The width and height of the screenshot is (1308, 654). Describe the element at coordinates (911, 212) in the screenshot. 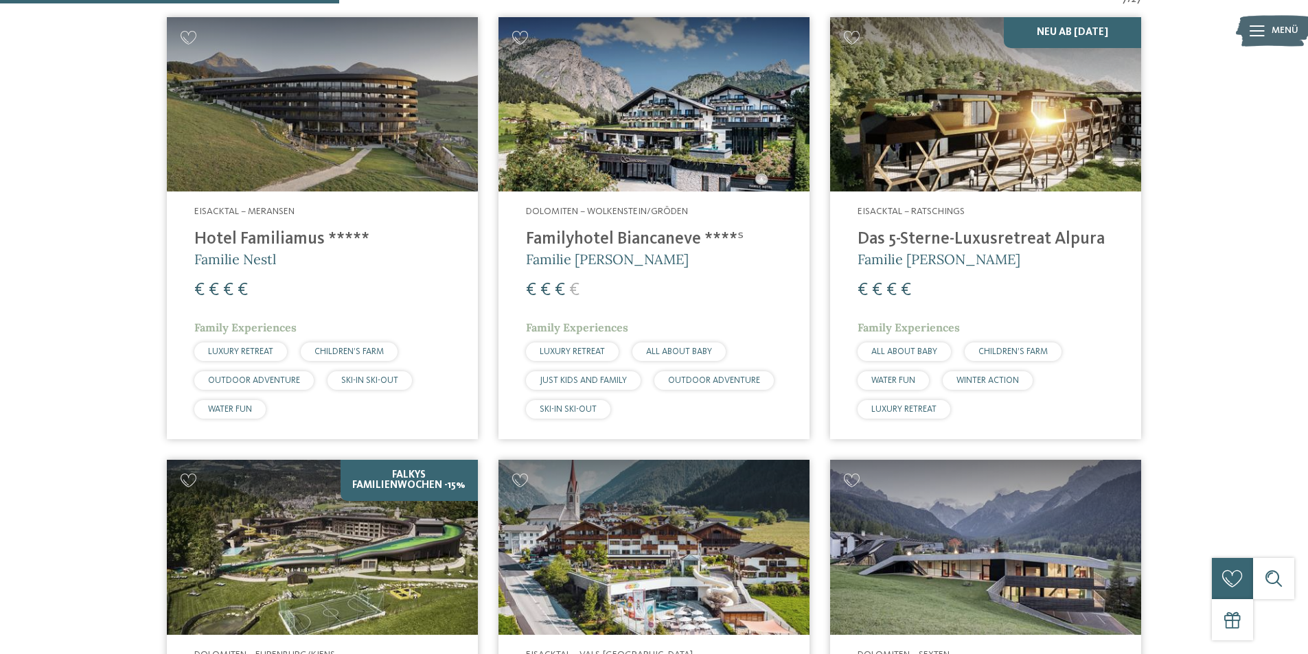

I see `span: Eisacktal – Ratschings` at that location.